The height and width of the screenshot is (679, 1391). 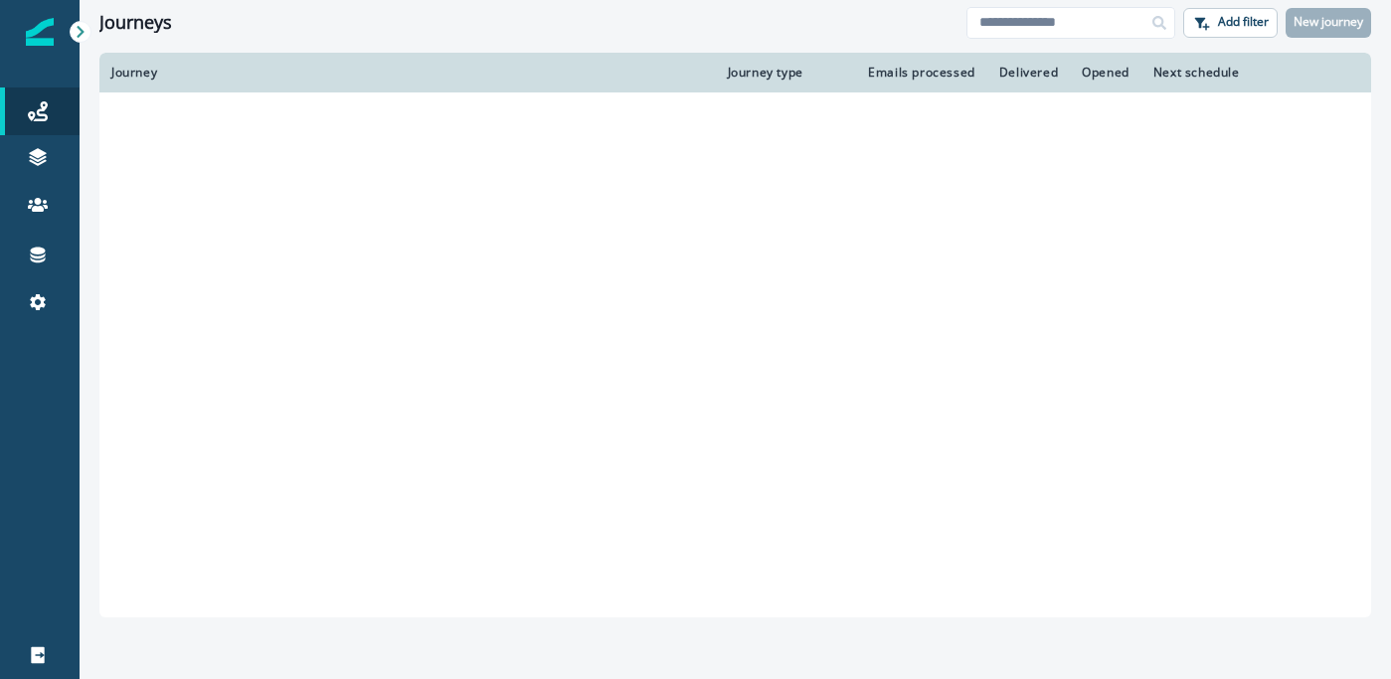 I want to click on img: Inflection, so click(x=40, y=32).